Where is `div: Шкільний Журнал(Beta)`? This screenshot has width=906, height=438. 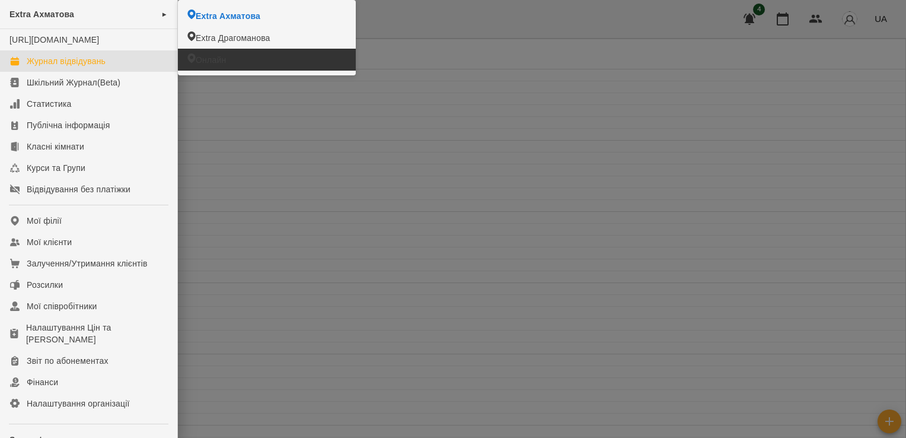
div: Шкільний Журнал(Beta) is located at coordinates (74, 82).